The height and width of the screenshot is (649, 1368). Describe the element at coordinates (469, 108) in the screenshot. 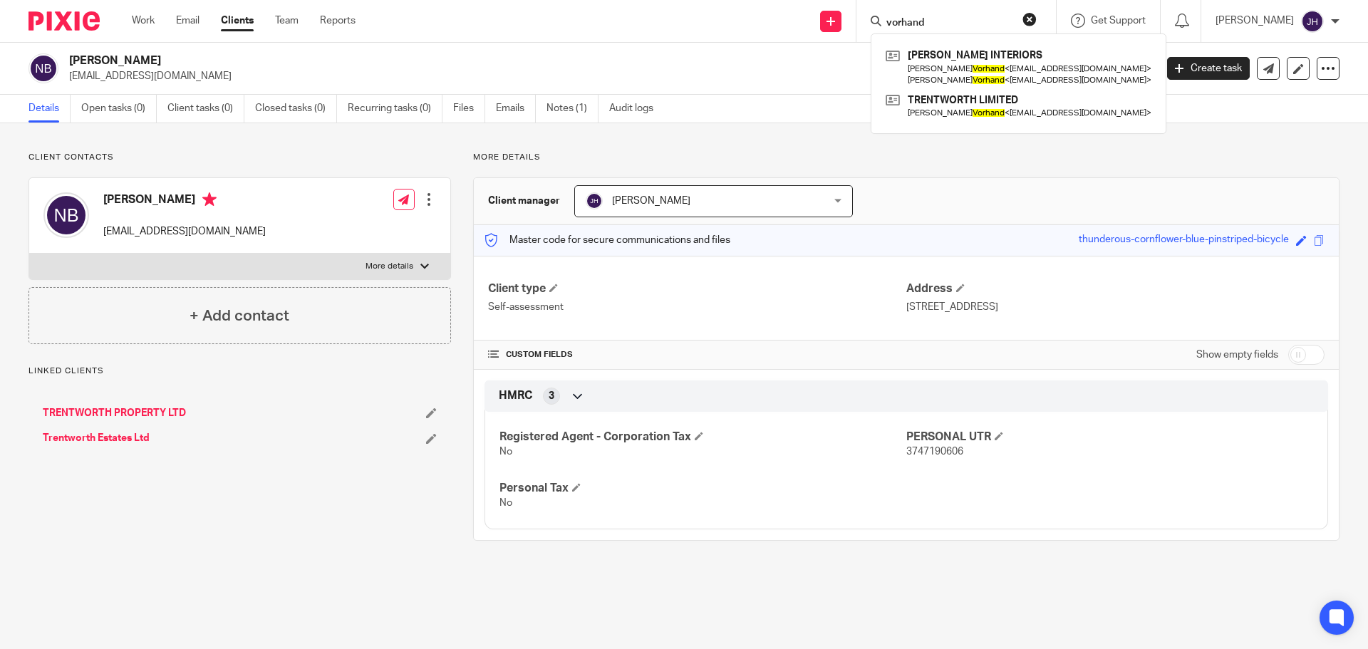

I see `a: Files` at that location.